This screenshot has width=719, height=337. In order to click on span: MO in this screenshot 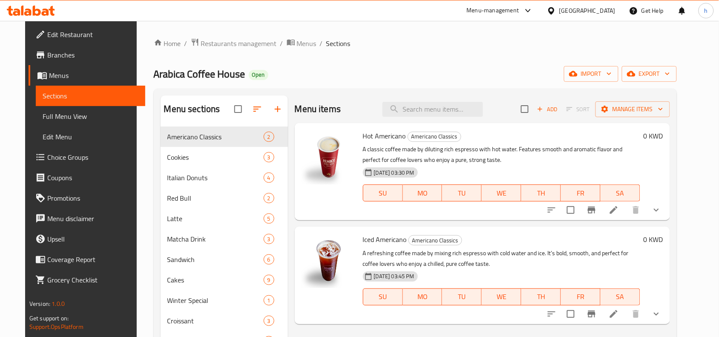, I will do `click(423, 296)`.